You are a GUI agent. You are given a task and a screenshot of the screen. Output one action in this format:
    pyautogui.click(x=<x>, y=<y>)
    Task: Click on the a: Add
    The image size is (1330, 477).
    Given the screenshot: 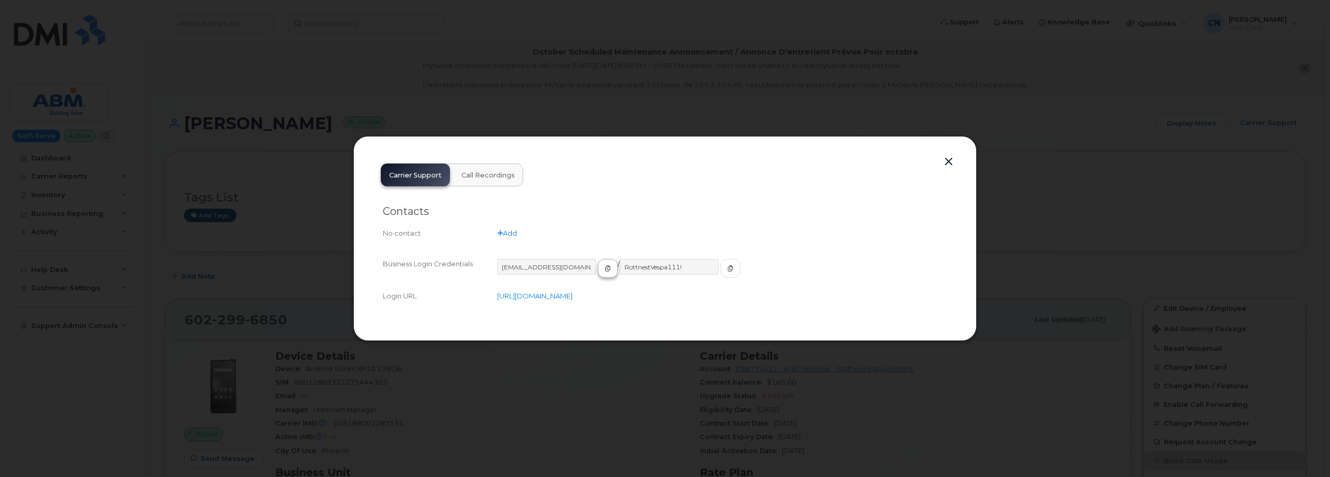 What is the action you would take?
    pyautogui.click(x=507, y=233)
    